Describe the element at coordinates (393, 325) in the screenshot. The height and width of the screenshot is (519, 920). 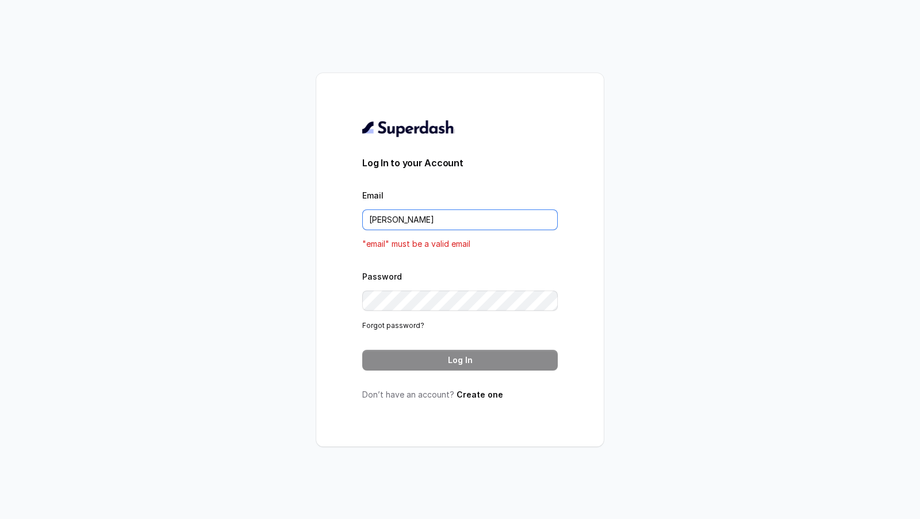
I see `a: Forgot password?` at that location.